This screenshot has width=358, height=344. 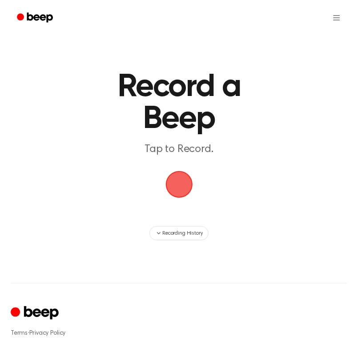 I want to click on button: Recording History, so click(x=179, y=233).